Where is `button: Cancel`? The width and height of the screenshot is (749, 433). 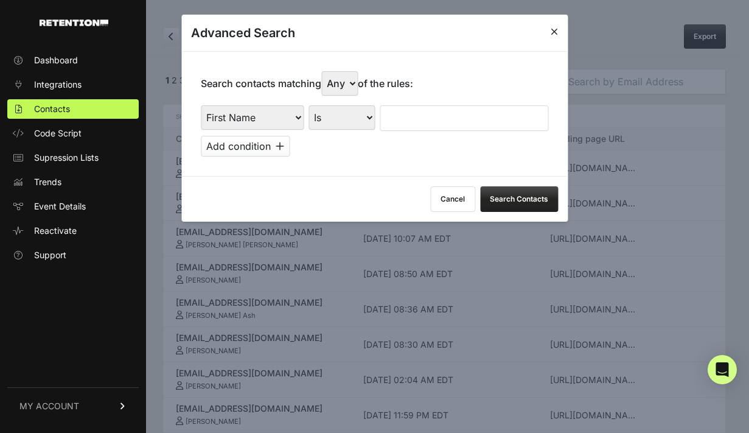
button: Cancel is located at coordinates (453, 199).